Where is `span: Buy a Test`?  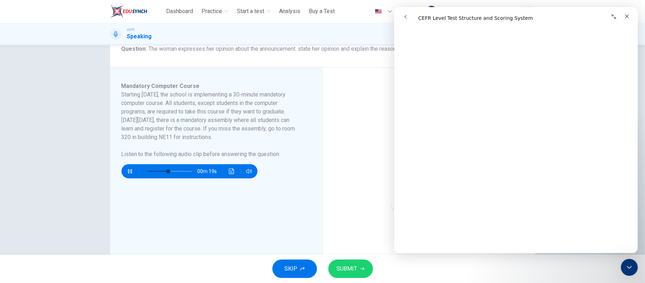 span: Buy a Test is located at coordinates (322, 11).